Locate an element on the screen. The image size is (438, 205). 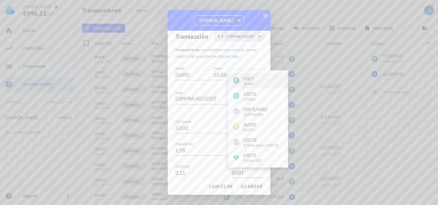
div: UTC is located at coordinates (257, 74).